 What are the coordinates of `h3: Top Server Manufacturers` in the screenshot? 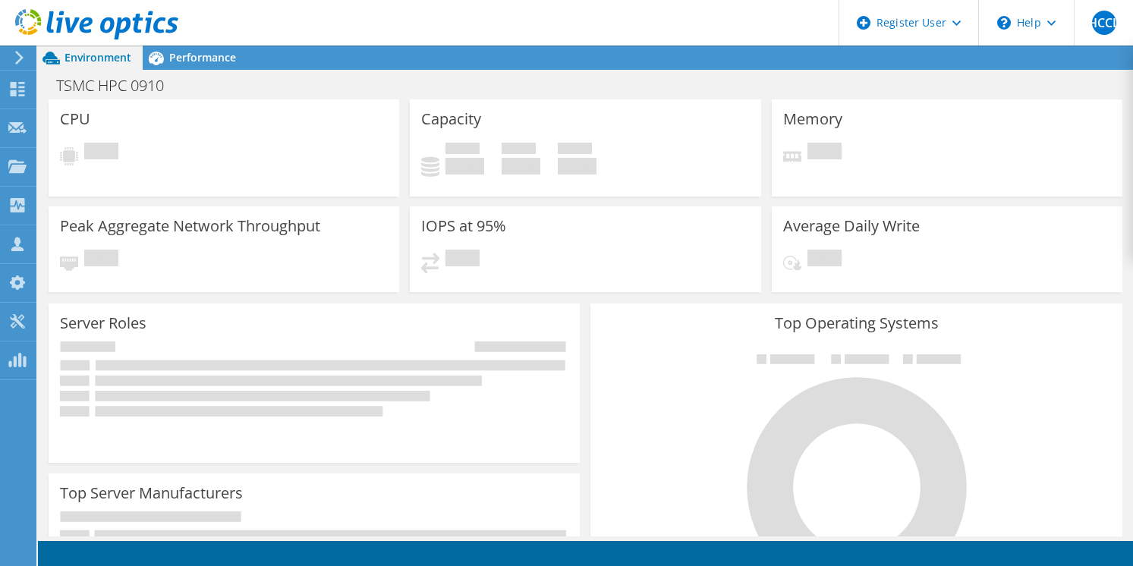 It's located at (151, 493).